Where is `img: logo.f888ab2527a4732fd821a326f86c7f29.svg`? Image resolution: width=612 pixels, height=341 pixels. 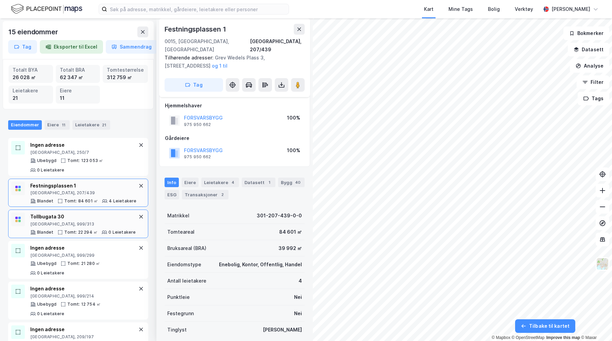
img: logo.f888ab2527a4732fd821a326f86c7f29.svg is located at coordinates (47, 9).